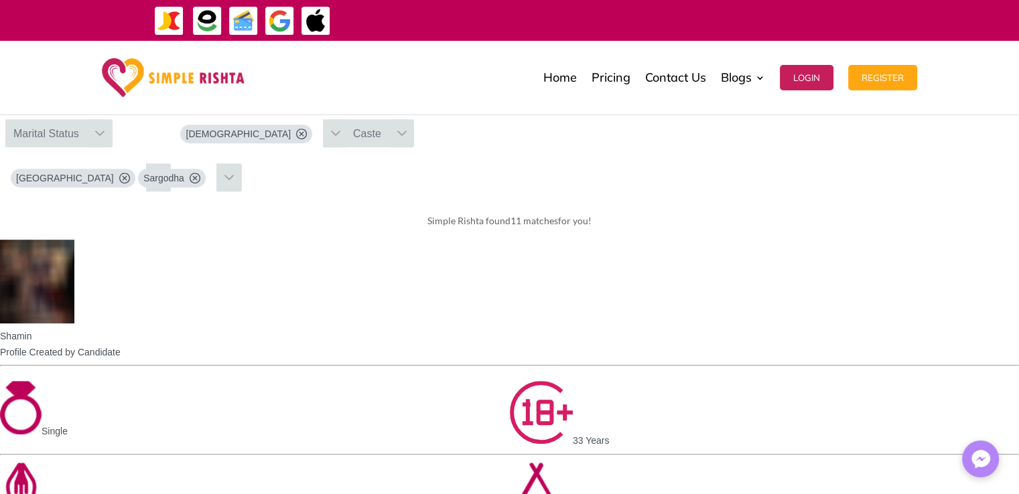  Describe the element at coordinates (509, 220) in the screenshot. I see `span: Simple Rishta found for you!` at that location.